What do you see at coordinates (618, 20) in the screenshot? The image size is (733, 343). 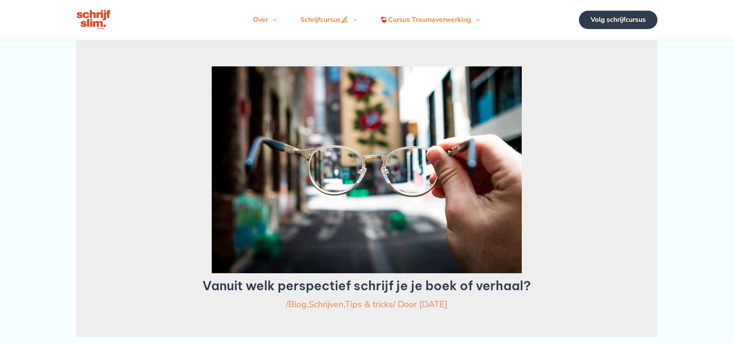 I see `div: Volg schrijfcursus` at bounding box center [618, 20].